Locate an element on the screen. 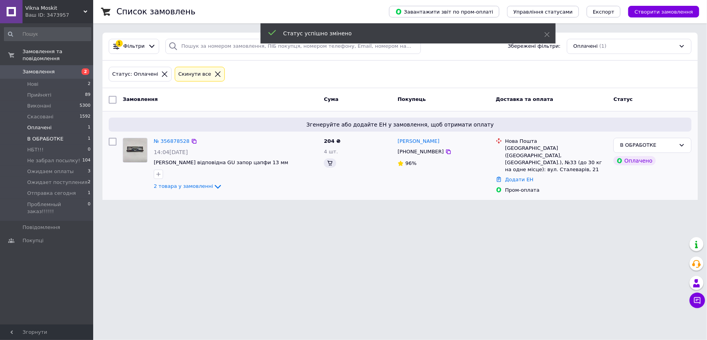 The width and height of the screenshot is (707, 340). div: Ваш ID: 3473957 is located at coordinates (59, 15).